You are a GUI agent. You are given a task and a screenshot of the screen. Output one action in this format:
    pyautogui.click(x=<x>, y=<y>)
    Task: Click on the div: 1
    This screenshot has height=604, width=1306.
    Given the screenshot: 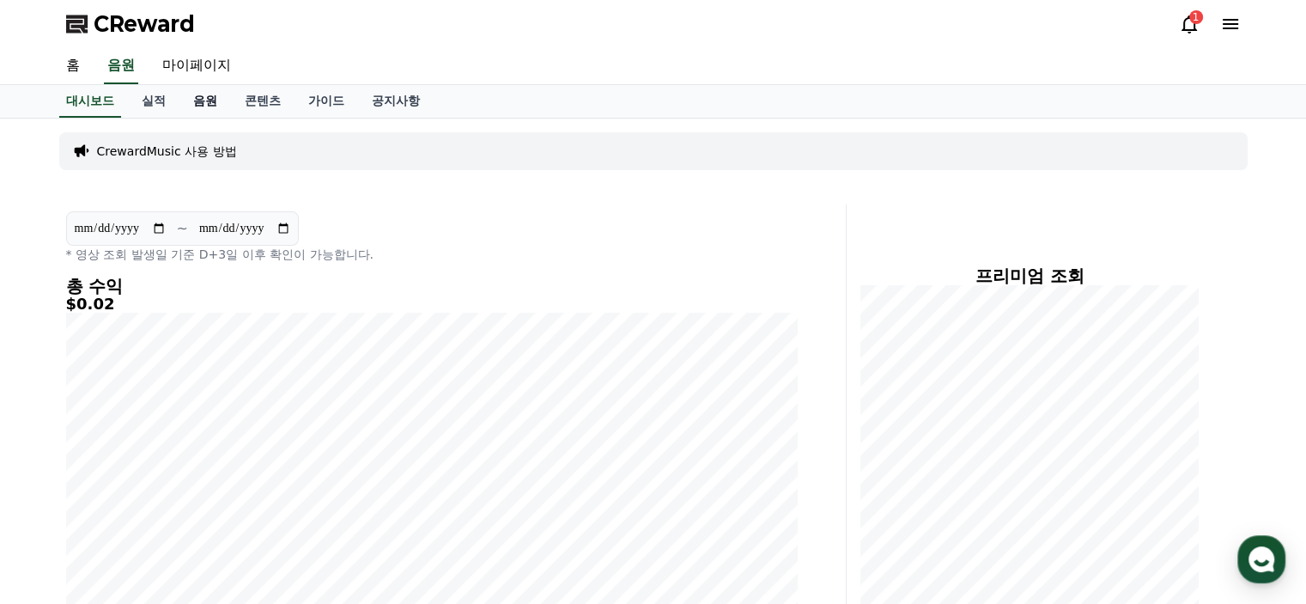 What is the action you would take?
    pyautogui.click(x=1196, y=17)
    